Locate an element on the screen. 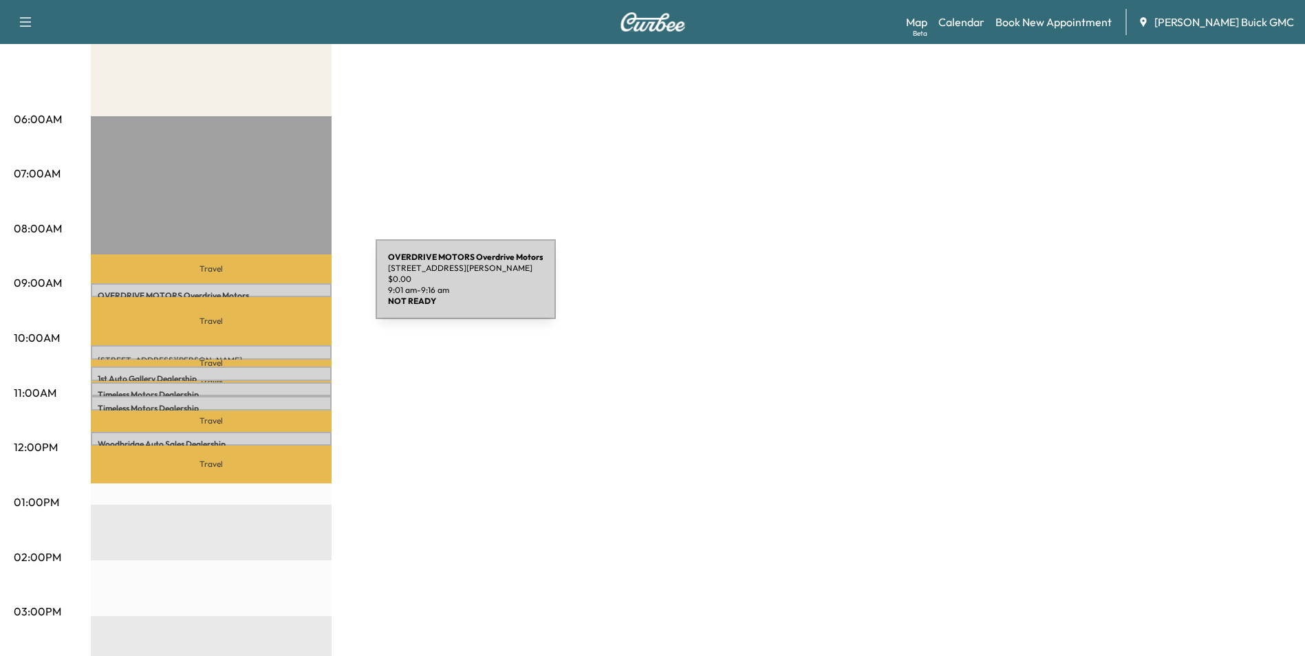 The image size is (1305, 656). p: 06:00AM is located at coordinates (38, 119).